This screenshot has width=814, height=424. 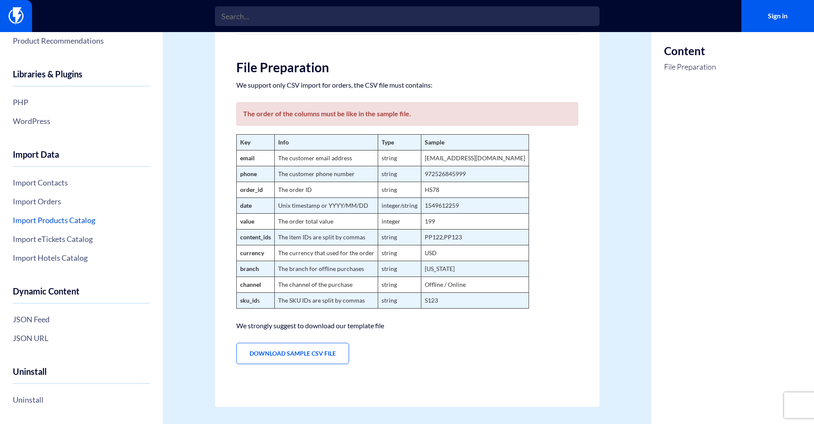 What do you see at coordinates (475, 237) in the screenshot?
I see `td: PP122,PP123` at bounding box center [475, 237].